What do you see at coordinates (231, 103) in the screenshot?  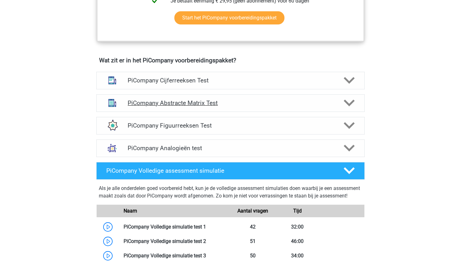 I see `a: abstracte matrices PiCompany Abstracte Matrix Test` at bounding box center [231, 103].